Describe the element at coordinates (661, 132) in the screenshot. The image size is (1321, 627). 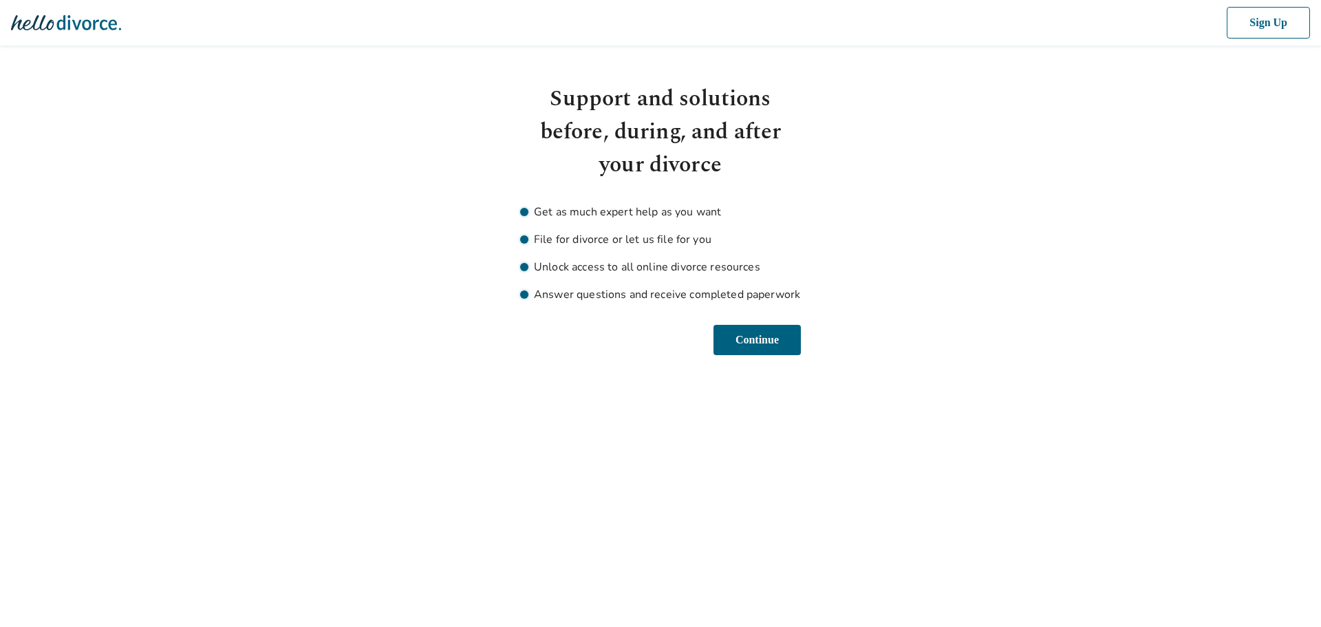
I see `h1: Support and solutions before, during, and after your divorce` at that location.